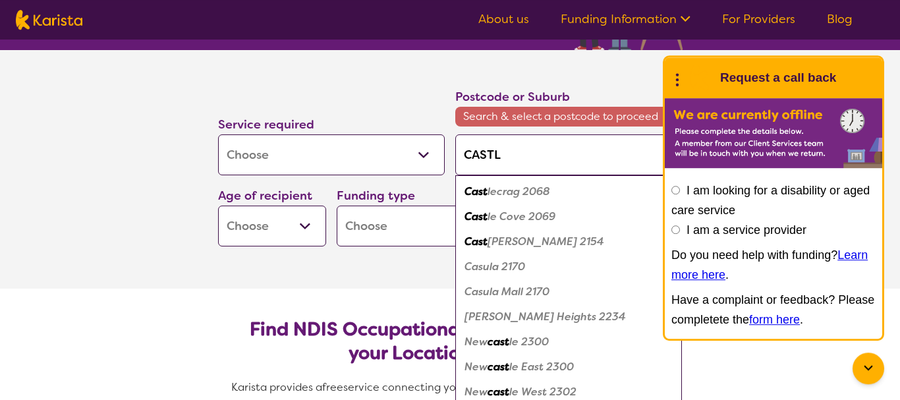  What do you see at coordinates (569, 292) in the screenshot?
I see `div: Casula Mall 2170` at bounding box center [569, 292].